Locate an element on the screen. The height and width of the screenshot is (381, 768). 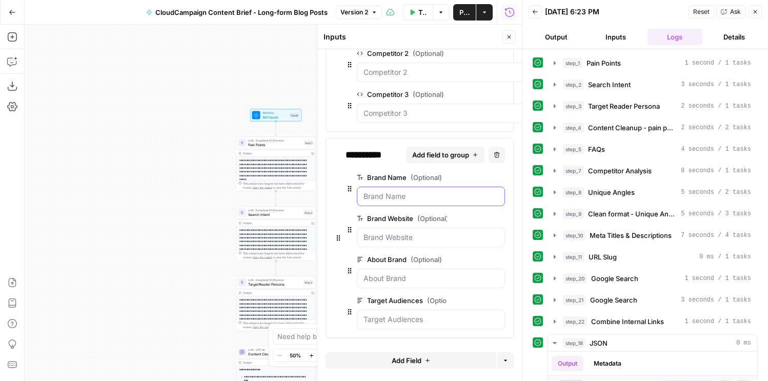
button: Inputs is located at coordinates (615, 37).